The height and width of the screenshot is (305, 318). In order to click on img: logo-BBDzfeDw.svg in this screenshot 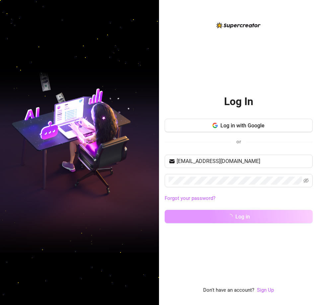, I will do `click(239, 25)`.